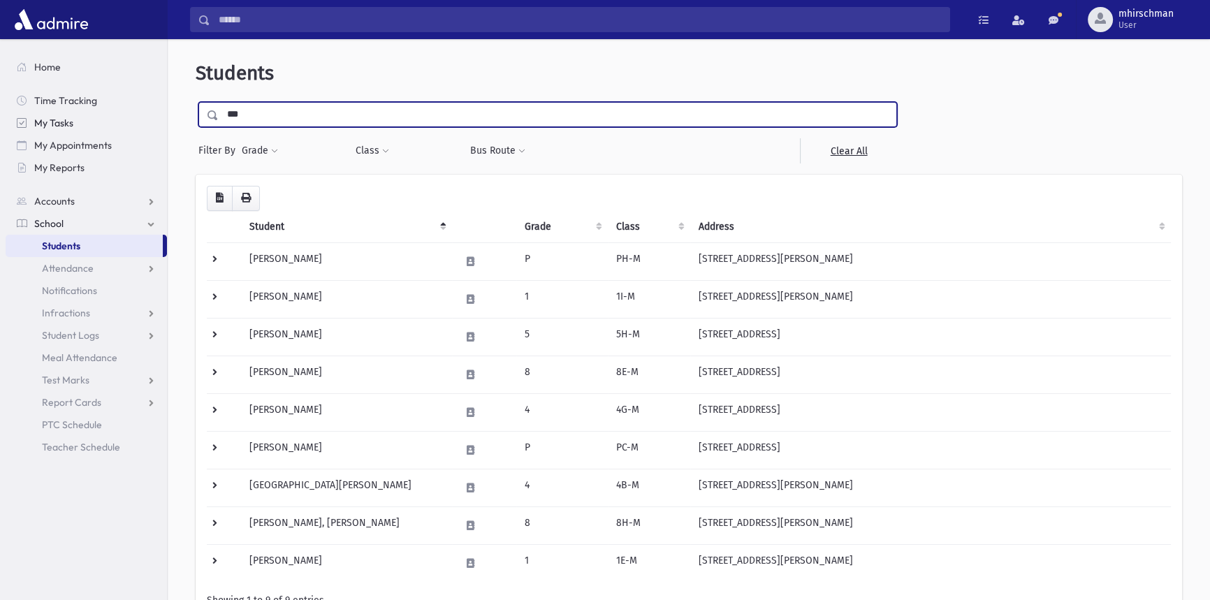 The height and width of the screenshot is (600, 1210). Describe the element at coordinates (649, 412) in the screenshot. I see `td: 4G-M` at that location.